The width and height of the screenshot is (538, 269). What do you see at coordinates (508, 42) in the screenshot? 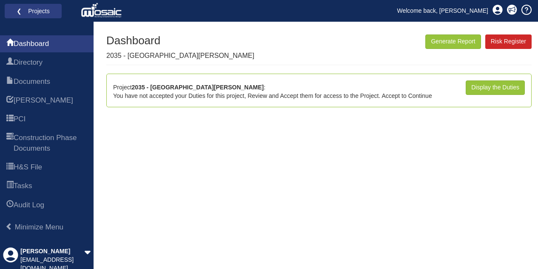
I see `a: Risk Register` at bounding box center [508, 42].